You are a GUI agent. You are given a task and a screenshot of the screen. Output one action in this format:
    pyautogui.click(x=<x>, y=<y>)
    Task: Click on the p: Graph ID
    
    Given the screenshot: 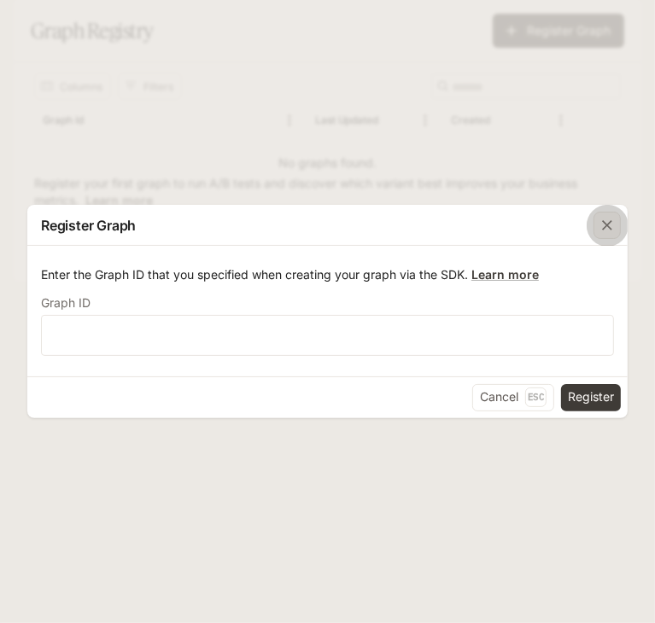 What is the action you would take?
    pyautogui.click(x=66, y=303)
    